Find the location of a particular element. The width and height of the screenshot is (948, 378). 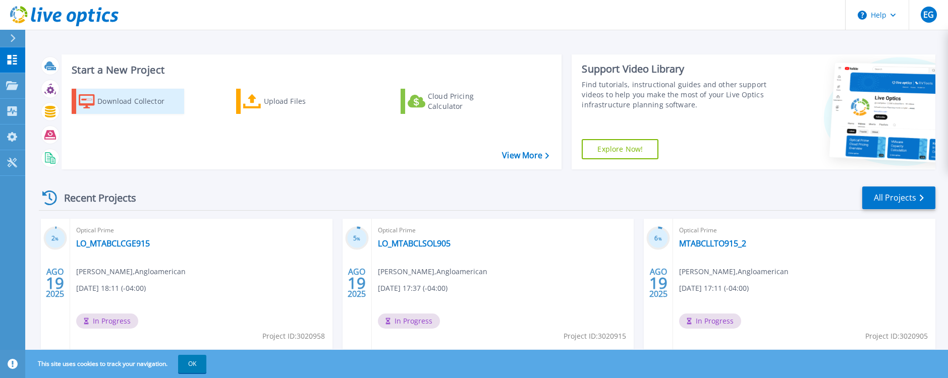

h3: 5 is located at coordinates (357, 239).